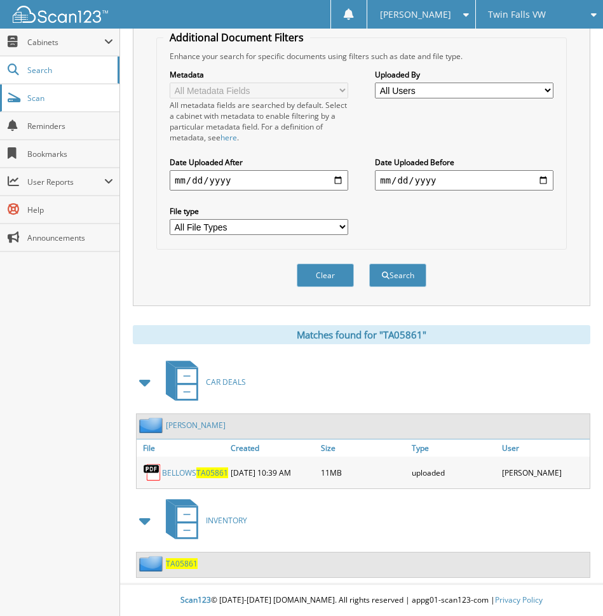 This screenshot has height=616, width=603. I want to click on div: Matches found for "TA05861", so click(361, 335).